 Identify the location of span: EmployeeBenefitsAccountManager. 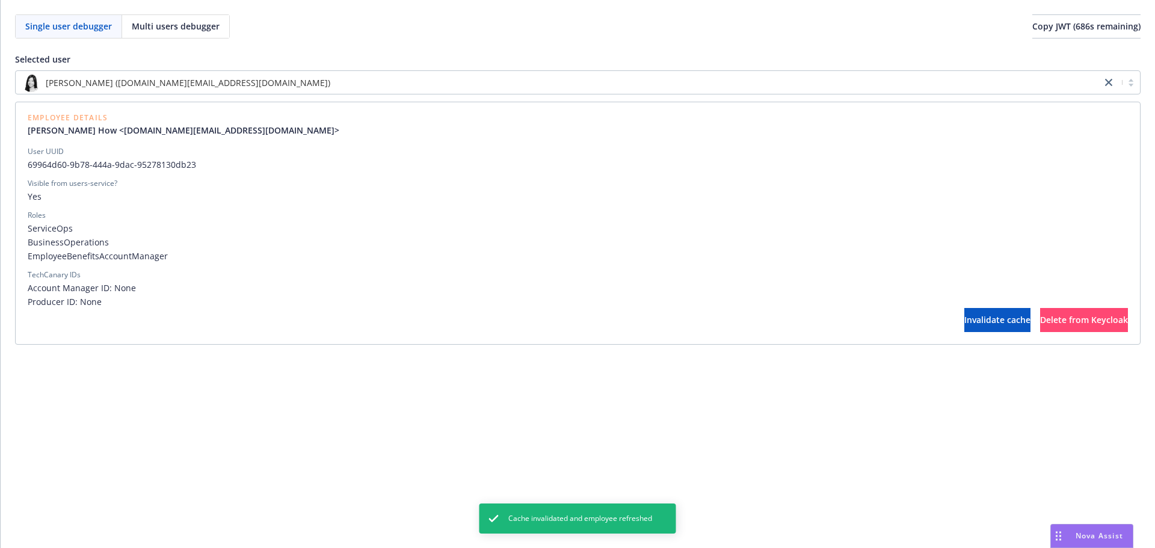
(578, 256).